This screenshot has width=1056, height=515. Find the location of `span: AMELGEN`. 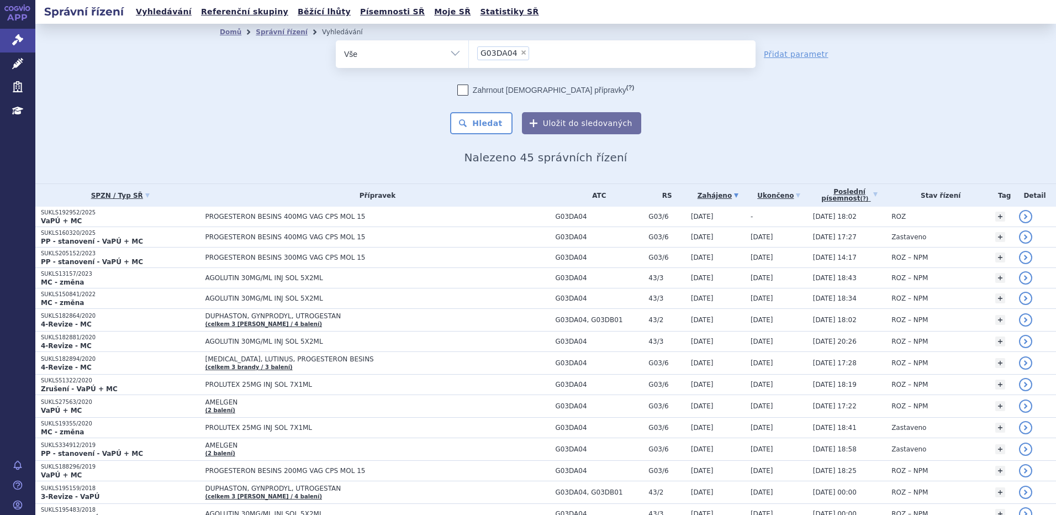

span: AMELGEN is located at coordinates (344, 402).